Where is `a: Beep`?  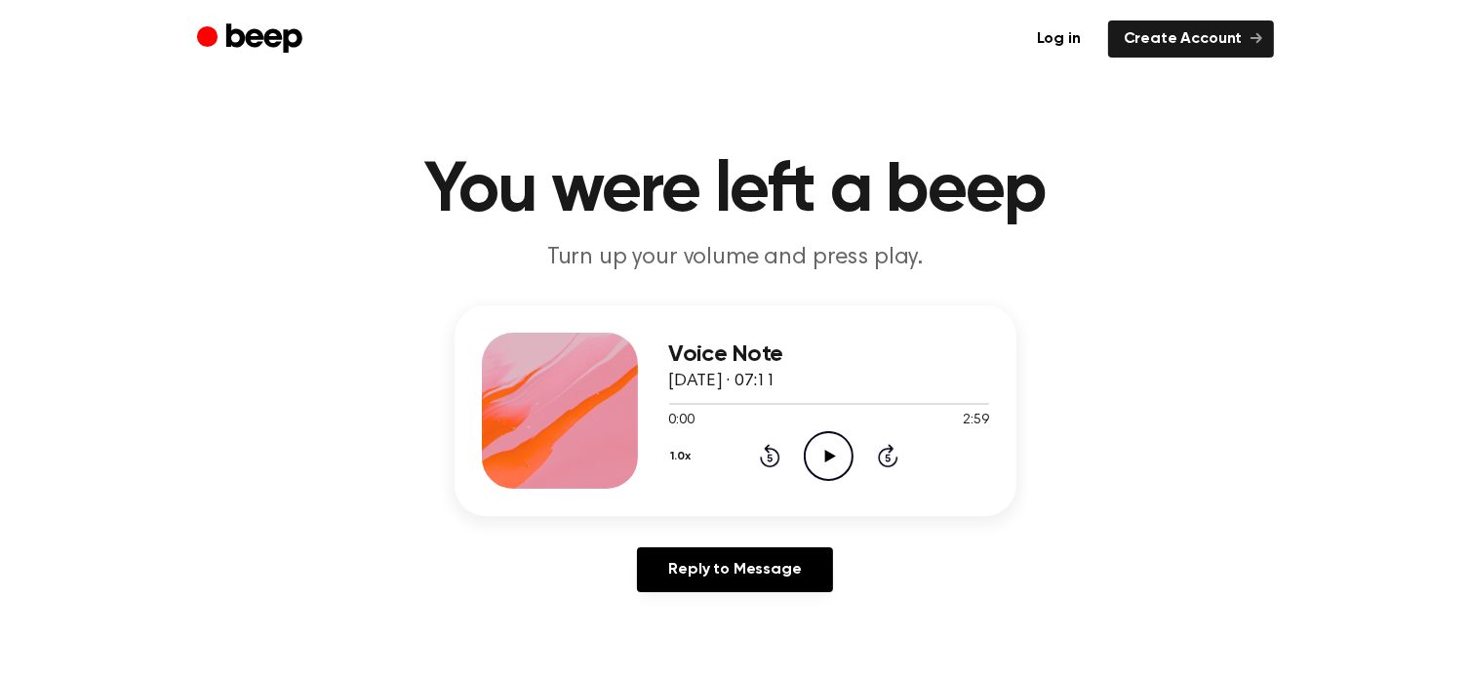
a: Beep is located at coordinates (252, 39).